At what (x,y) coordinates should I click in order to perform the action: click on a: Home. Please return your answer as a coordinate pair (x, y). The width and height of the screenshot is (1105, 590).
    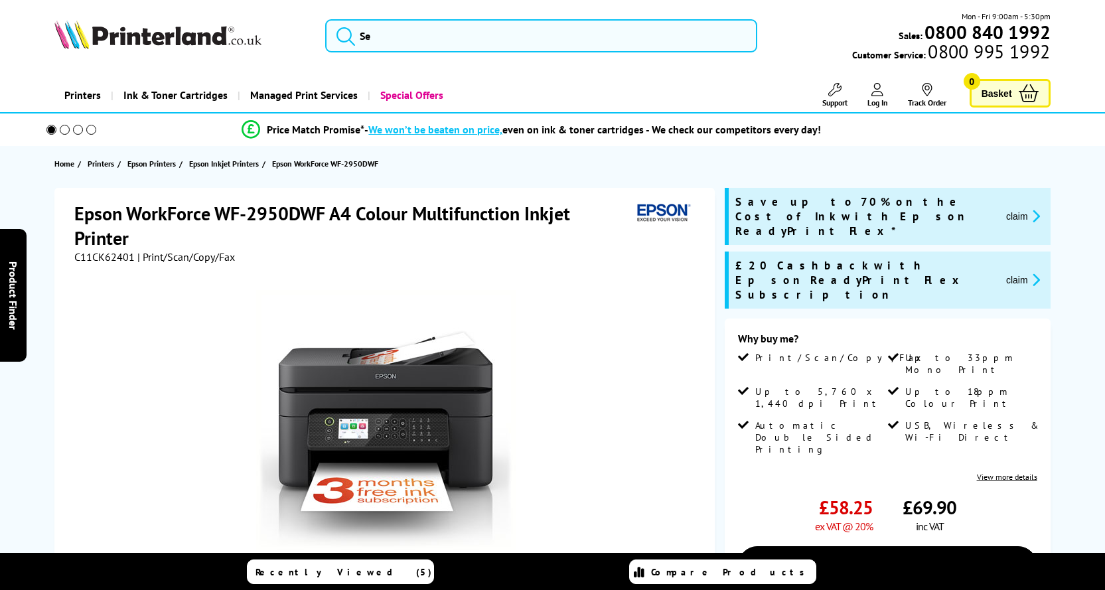
    Looking at the image, I should click on (66, 163).